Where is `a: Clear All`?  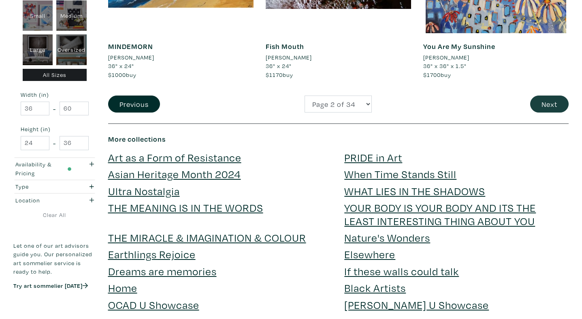 a: Clear All is located at coordinates (55, 215).